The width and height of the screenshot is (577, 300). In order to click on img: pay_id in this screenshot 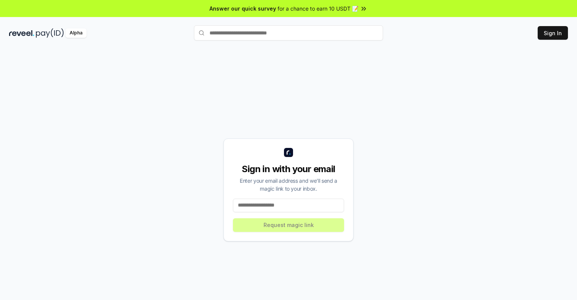, I will do `click(50, 33)`.